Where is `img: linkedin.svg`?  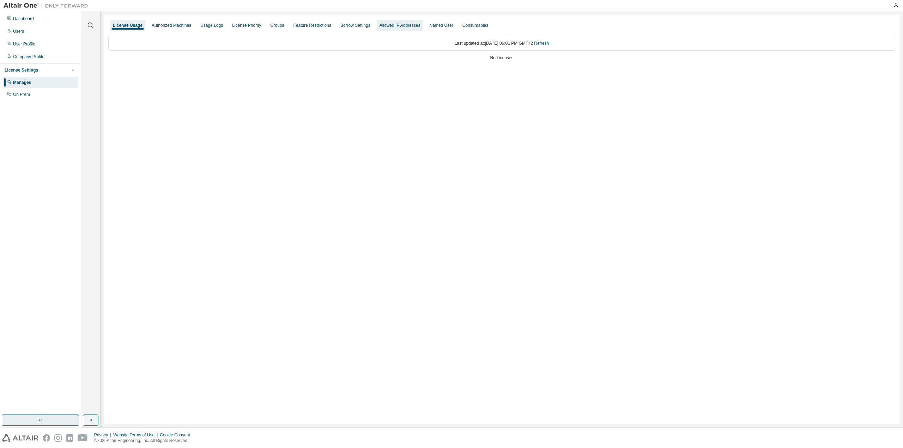
img: linkedin.svg is located at coordinates (69, 438).